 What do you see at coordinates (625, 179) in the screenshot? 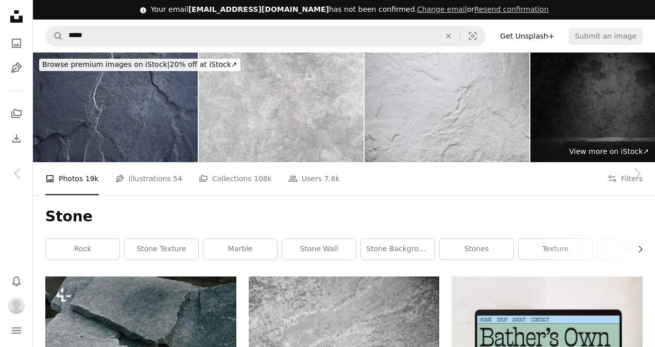
I see `button: Filters` at bounding box center [625, 179].